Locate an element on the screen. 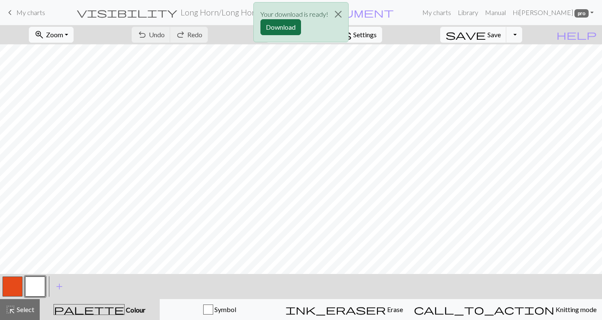  span: call_to_action is located at coordinates (484, 309).